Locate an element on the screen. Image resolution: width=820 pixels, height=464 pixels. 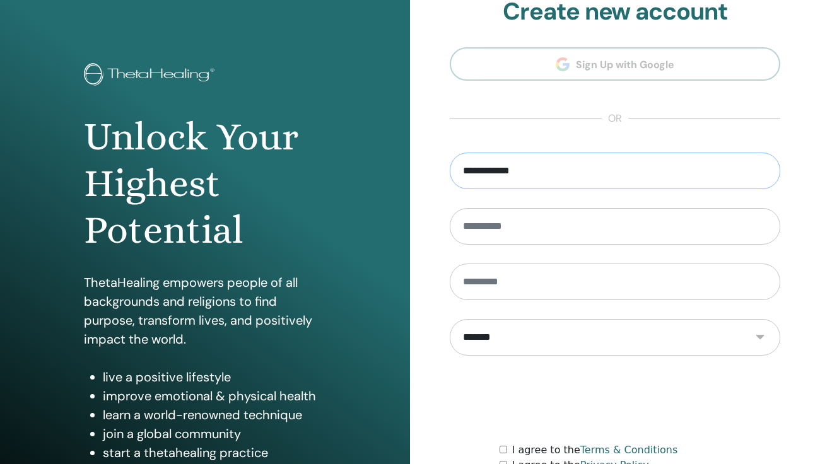
h1: Unlock Your Highest Potential is located at coordinates (204, 183).